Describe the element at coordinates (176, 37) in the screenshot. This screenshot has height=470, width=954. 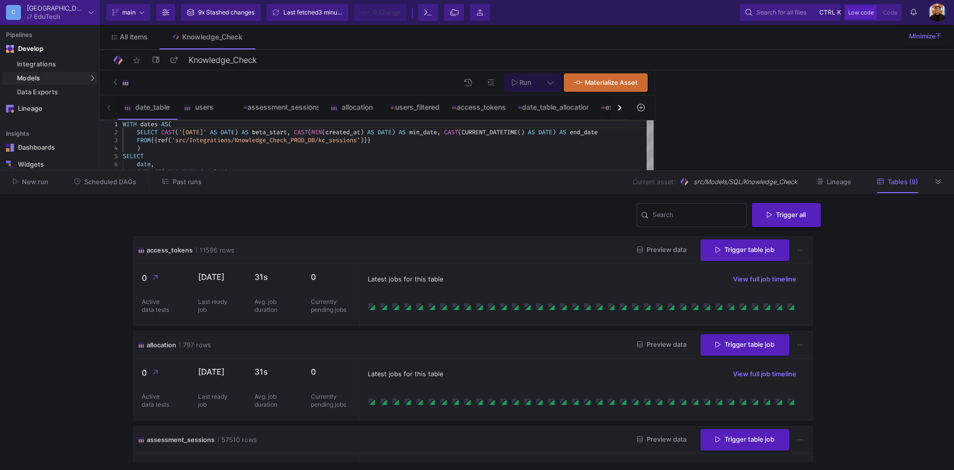
I see `img: Tab icon` at that location.